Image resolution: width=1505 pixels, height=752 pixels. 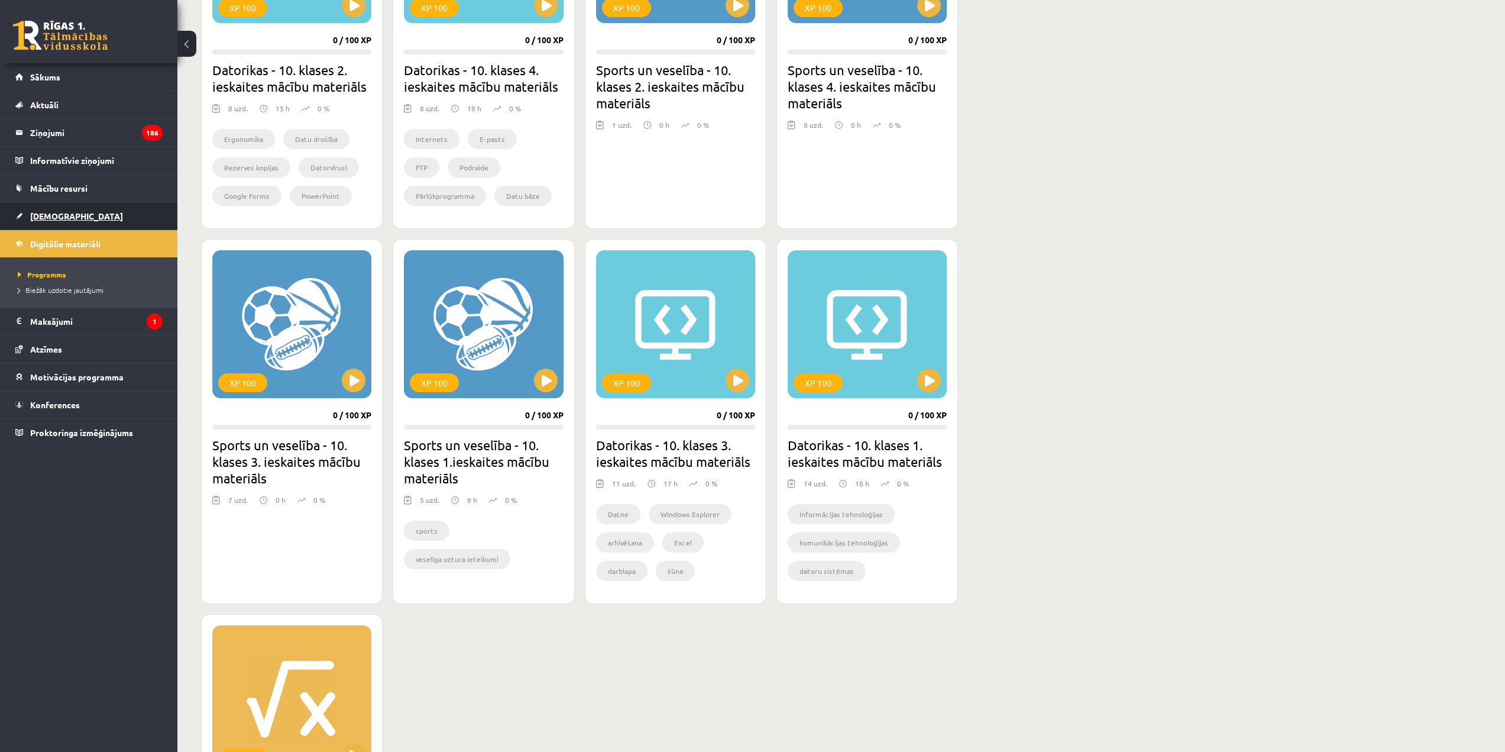 I want to click on a: Biežāk uzdotie jautājumi, so click(x=92, y=290).